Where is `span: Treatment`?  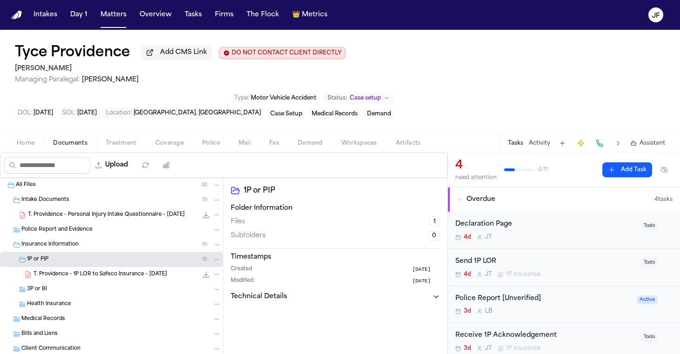
span: Treatment is located at coordinates (121, 143).